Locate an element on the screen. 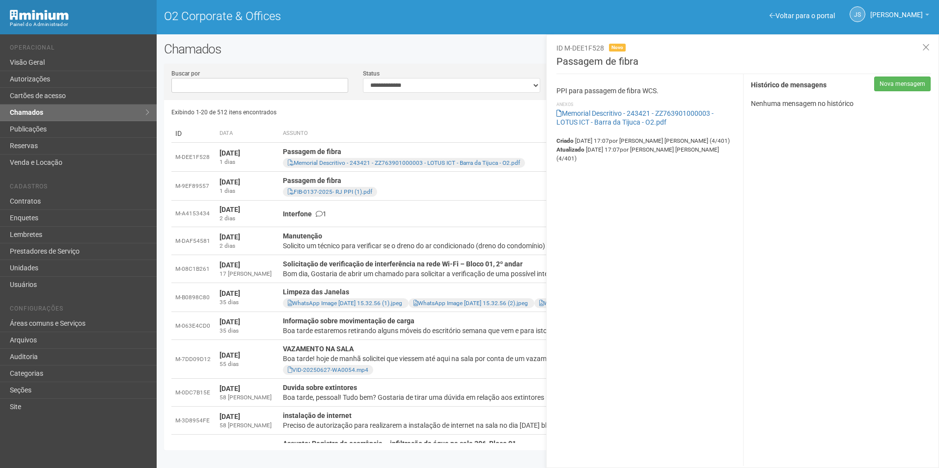  div: Boa tarde, pessoal! Tudo bem? Gostaria de tirar uma dúvida em relação aos extintores no nosso nov... is located at coordinates (517, 398).